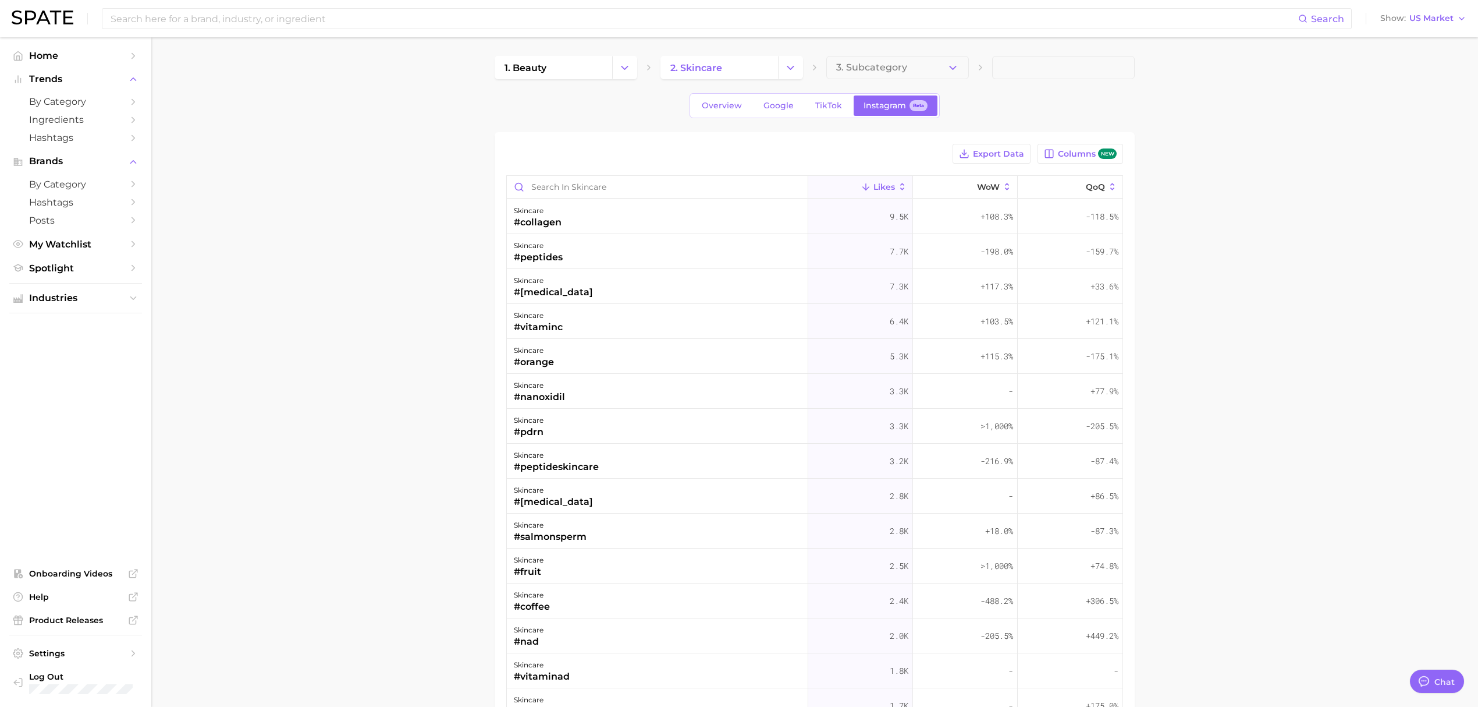  What do you see at coordinates (1105, 496) in the screenshot?
I see `span: +86.5%` at bounding box center [1105, 496].